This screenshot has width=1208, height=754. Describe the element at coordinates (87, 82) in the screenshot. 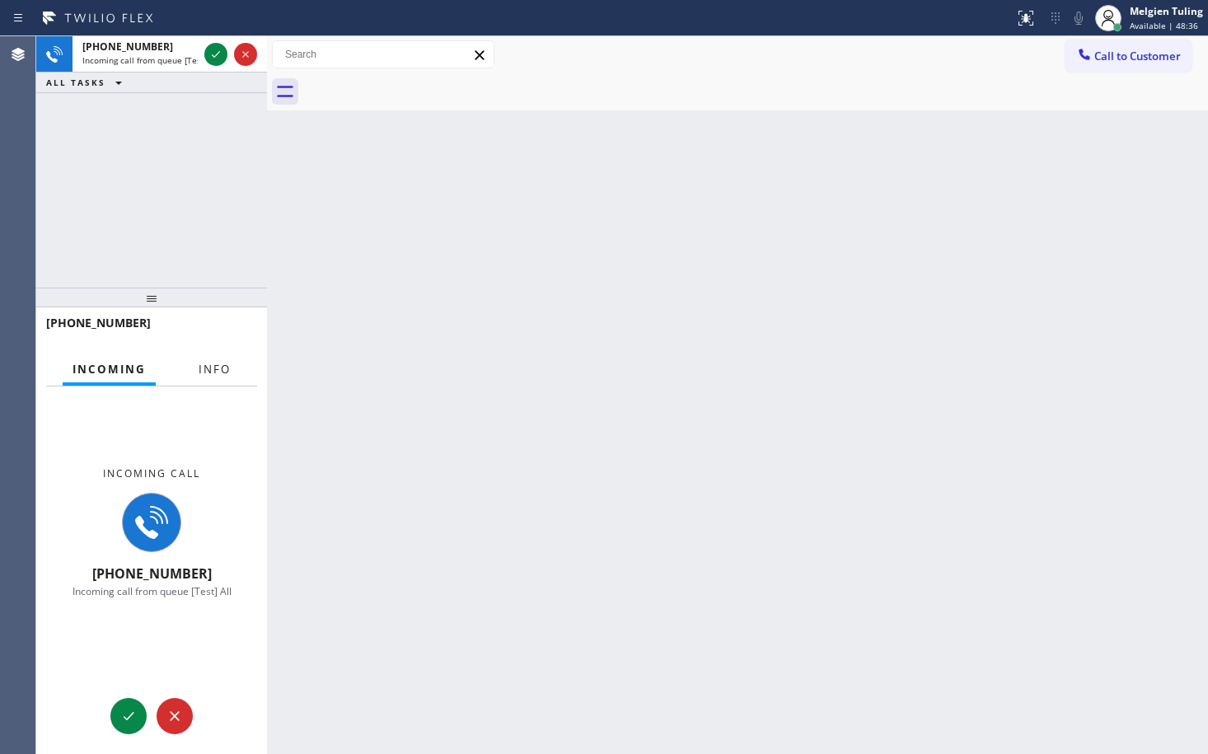

I see `button: ALL TASKS` at that location.